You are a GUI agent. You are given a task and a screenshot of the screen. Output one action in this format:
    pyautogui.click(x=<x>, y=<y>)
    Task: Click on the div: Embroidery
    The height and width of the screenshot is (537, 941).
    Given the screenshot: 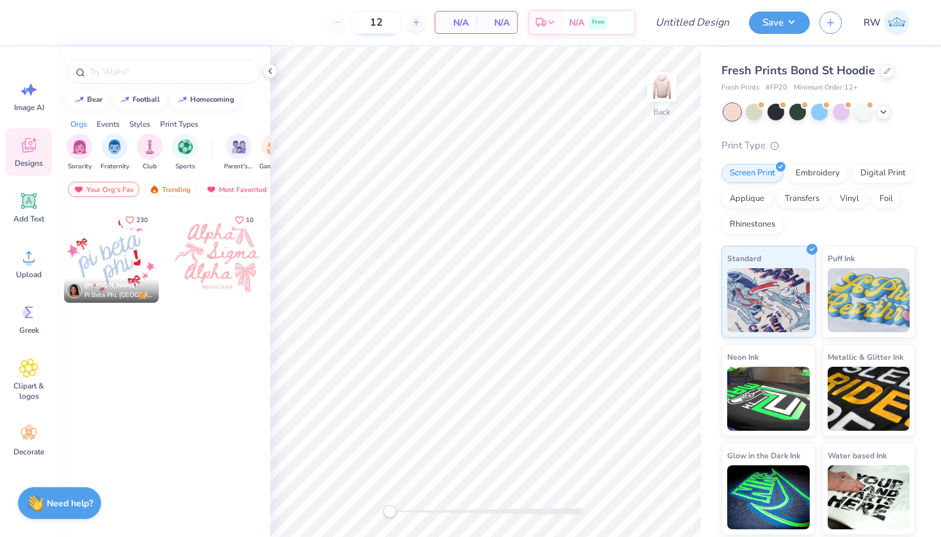 What is the action you would take?
    pyautogui.click(x=817, y=173)
    